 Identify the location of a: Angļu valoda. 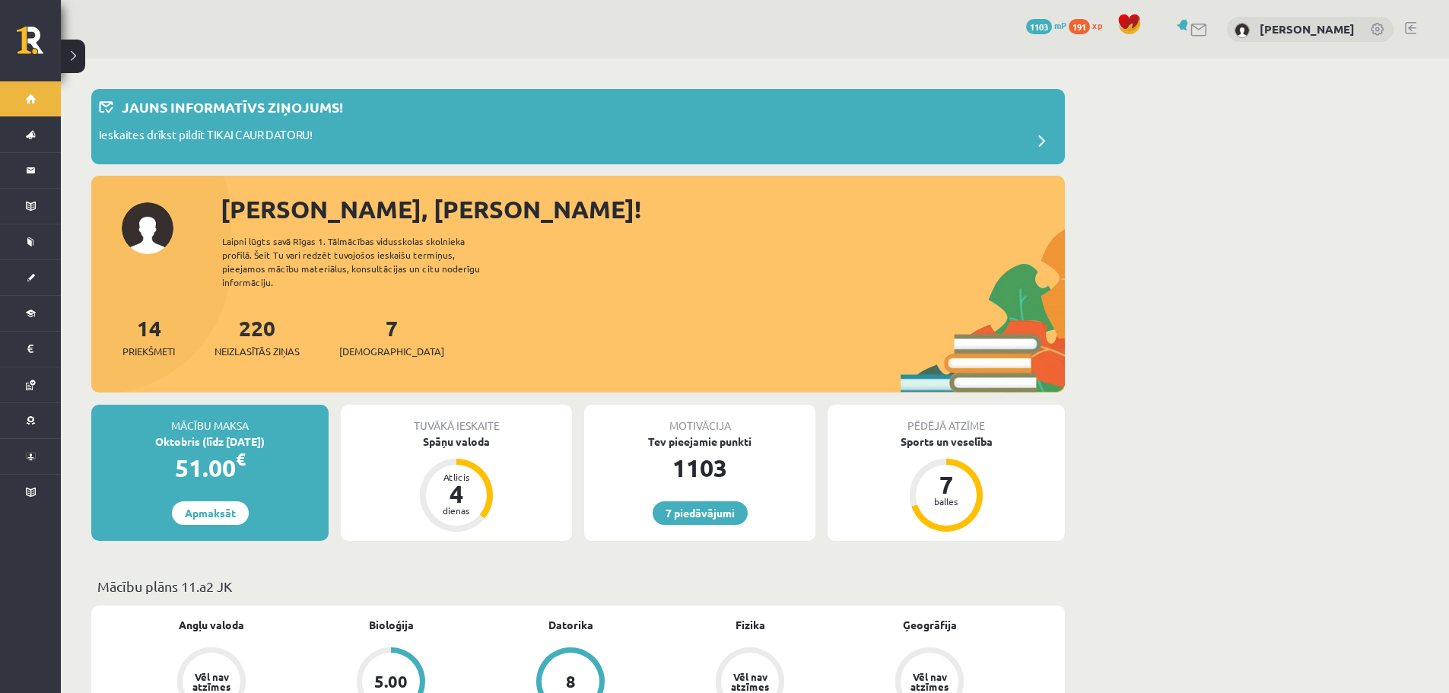
(211, 625).